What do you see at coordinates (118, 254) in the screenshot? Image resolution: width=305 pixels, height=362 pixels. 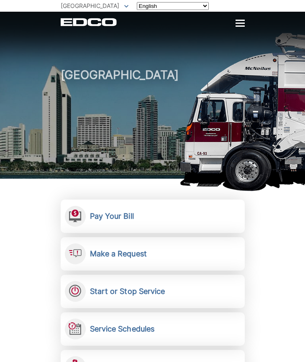 I see `h2: Make a Request` at bounding box center [118, 254].